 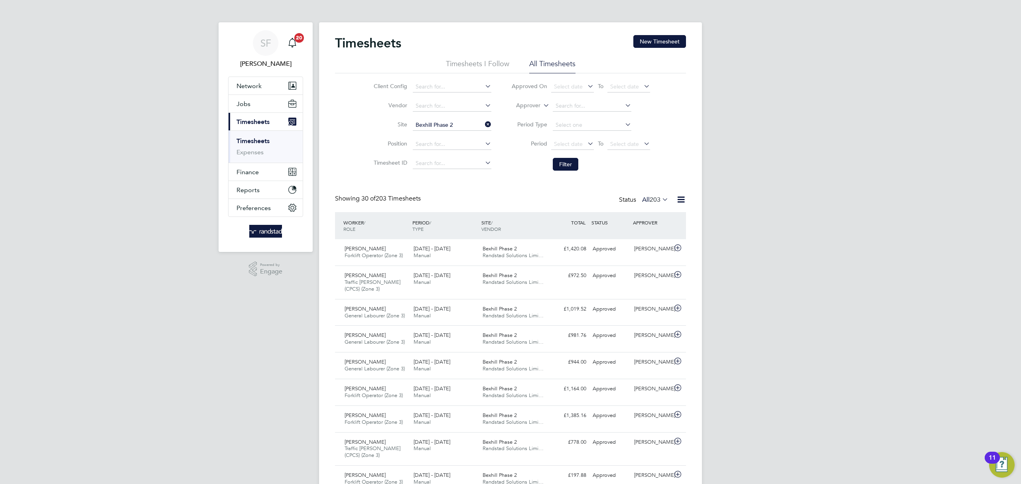 What do you see at coordinates (266, 122) in the screenshot?
I see `button: Timesheets` at bounding box center [266, 122].